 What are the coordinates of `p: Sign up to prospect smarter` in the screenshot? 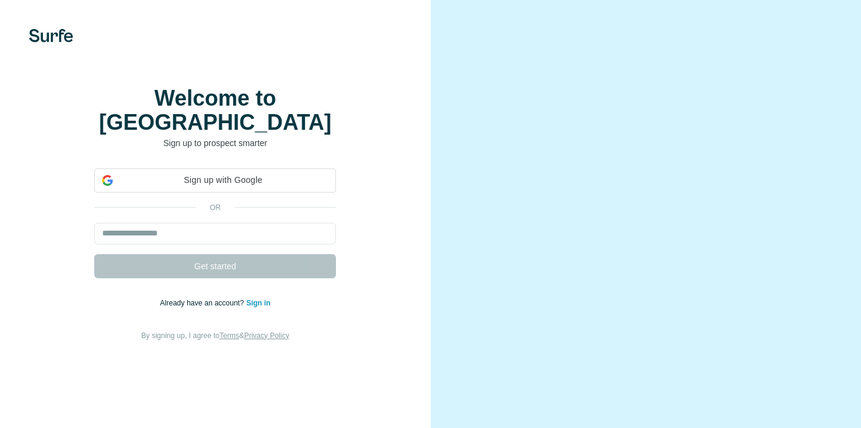 It's located at (215, 143).